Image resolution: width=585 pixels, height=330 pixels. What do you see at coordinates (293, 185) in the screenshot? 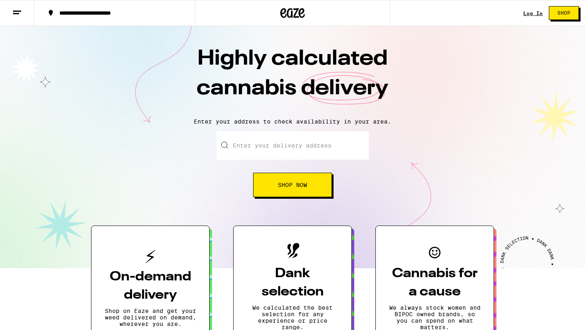
I see `span: Shop Now` at bounding box center [293, 185].